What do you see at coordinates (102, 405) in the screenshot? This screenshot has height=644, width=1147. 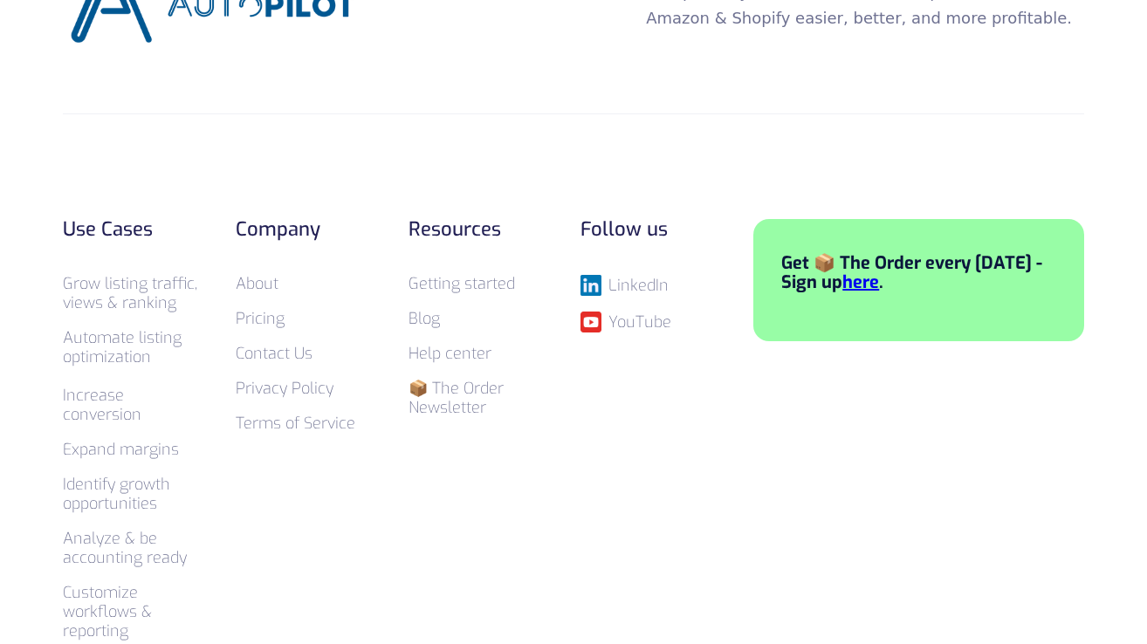 I see `a: Increase conversion` at bounding box center [102, 405].